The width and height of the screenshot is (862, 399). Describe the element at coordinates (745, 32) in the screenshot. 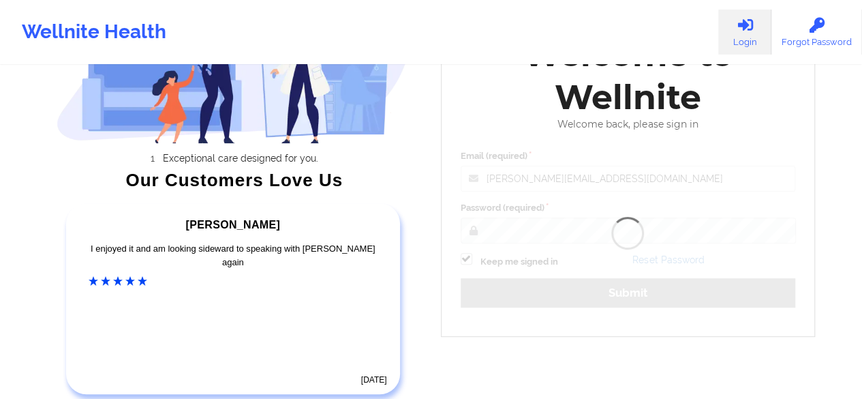

I see `a: Login` at that location.